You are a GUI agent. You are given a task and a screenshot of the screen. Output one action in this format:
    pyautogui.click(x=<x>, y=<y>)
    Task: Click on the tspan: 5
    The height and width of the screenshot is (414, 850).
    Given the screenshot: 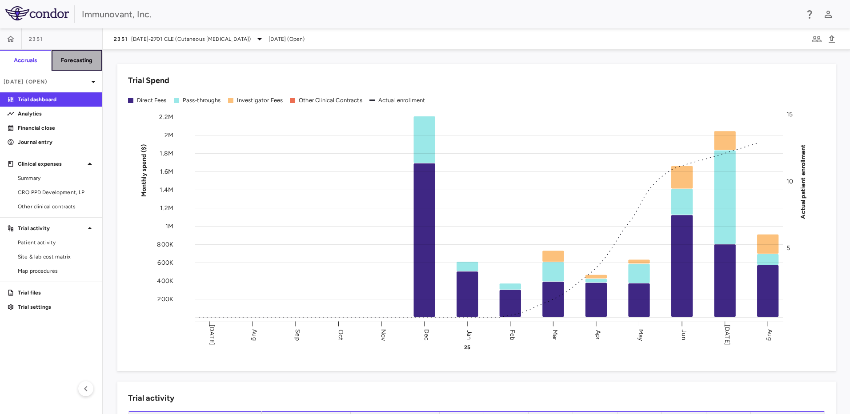 What is the action you would take?
    pyautogui.click(x=788, y=248)
    